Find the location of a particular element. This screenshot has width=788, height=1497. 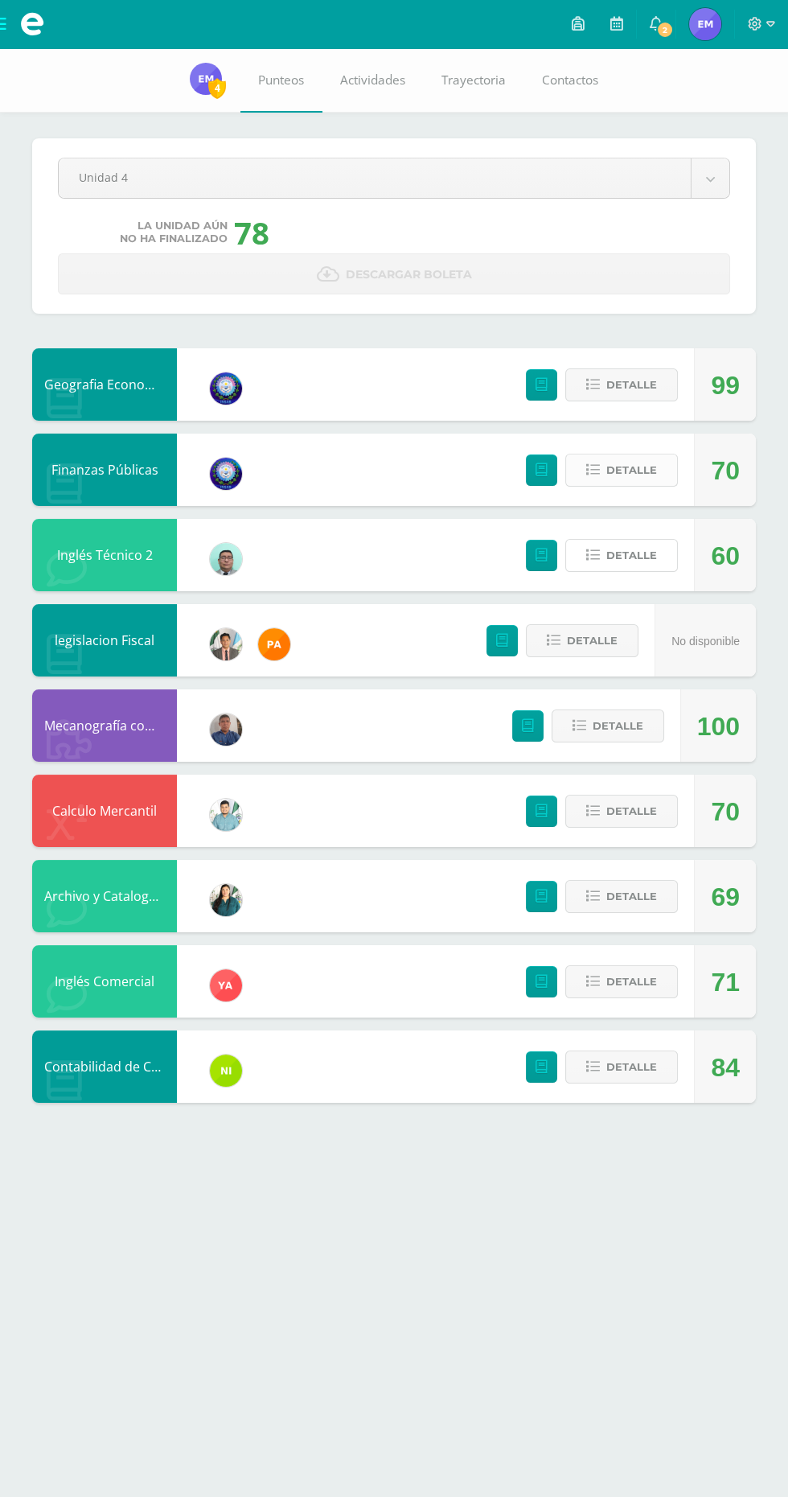

div: Archivo y Catalogacion EspIngles is located at coordinates (105, 896).